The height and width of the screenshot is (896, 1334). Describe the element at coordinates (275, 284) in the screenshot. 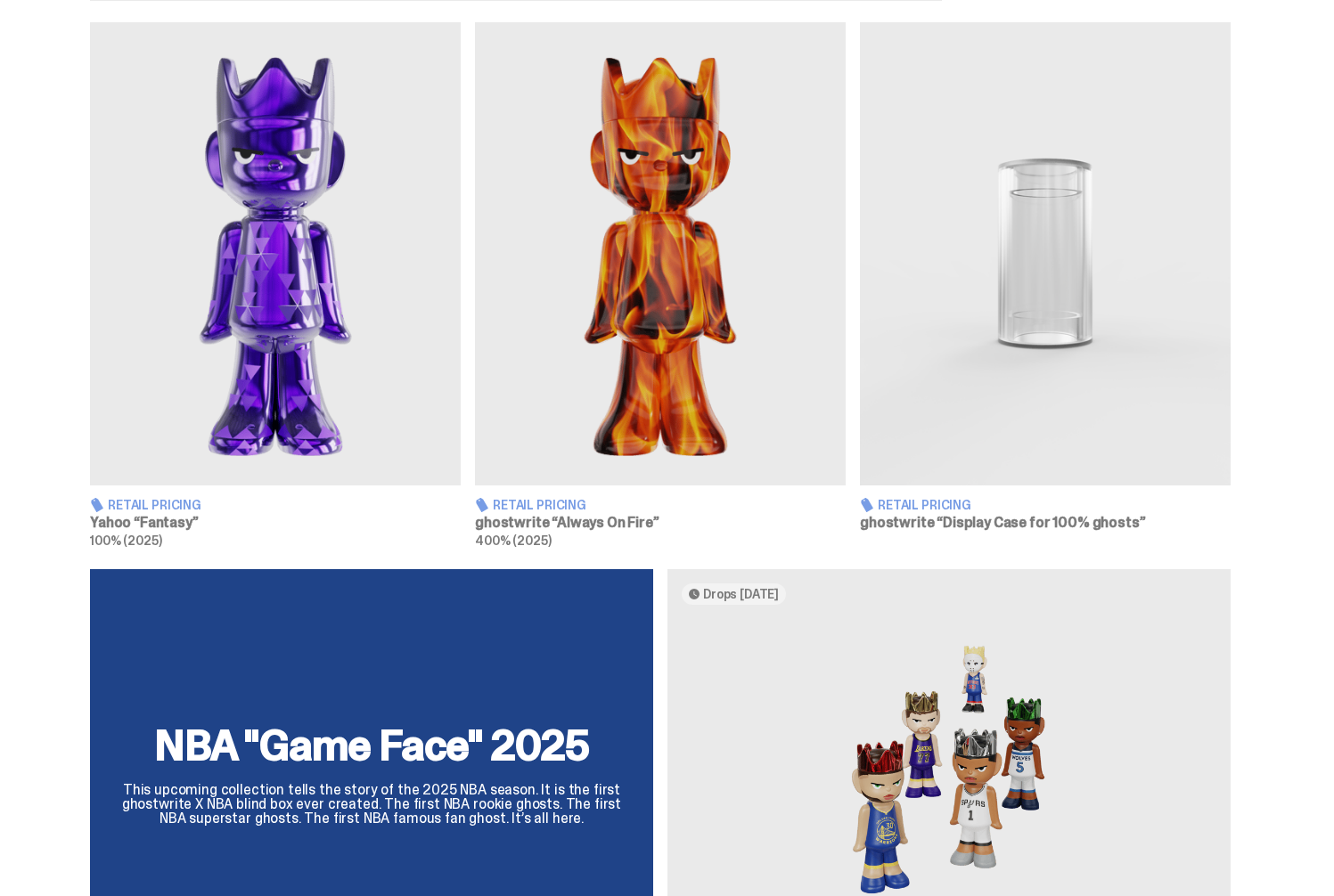

I see `a: Fantasy Retail Pricing` at that location.